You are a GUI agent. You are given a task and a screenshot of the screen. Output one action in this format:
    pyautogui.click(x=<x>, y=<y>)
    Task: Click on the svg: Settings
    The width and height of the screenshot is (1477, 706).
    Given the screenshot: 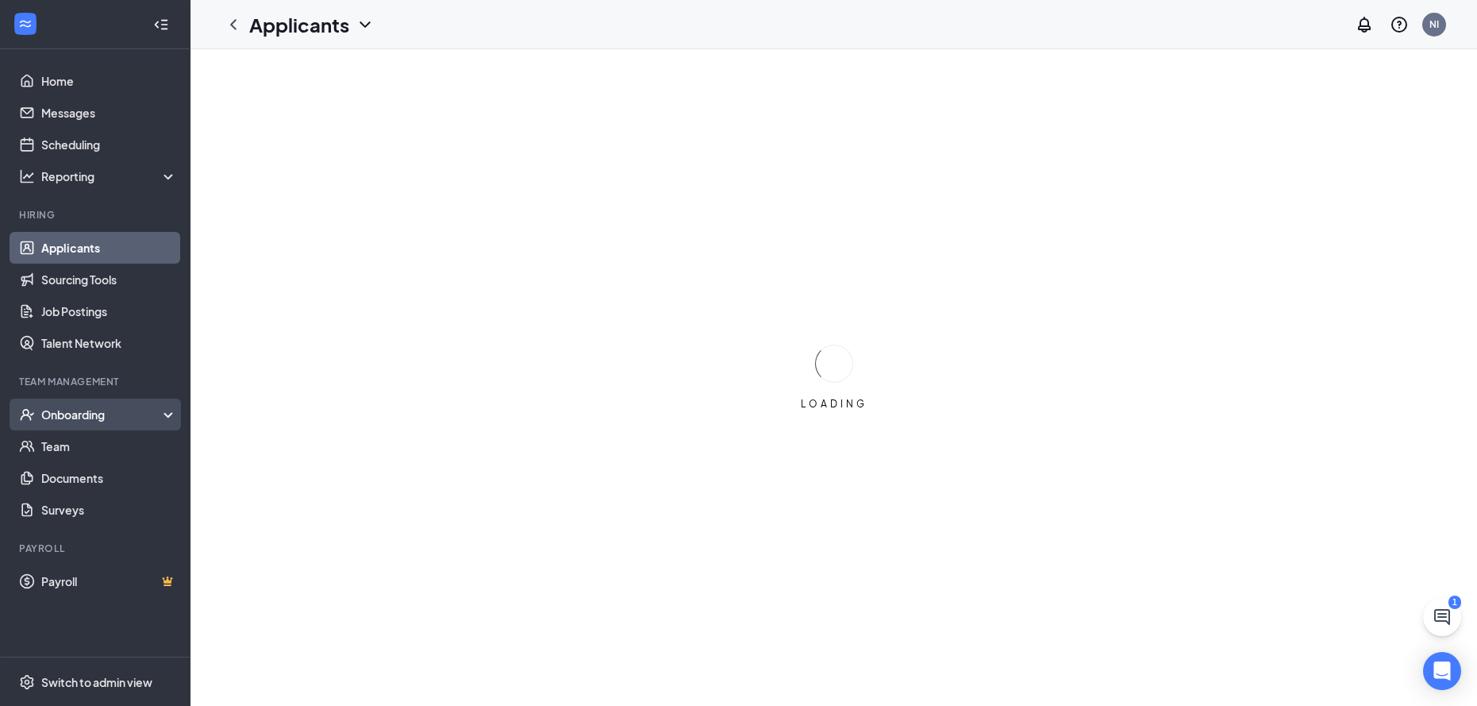 What is the action you would take?
    pyautogui.click(x=27, y=682)
    